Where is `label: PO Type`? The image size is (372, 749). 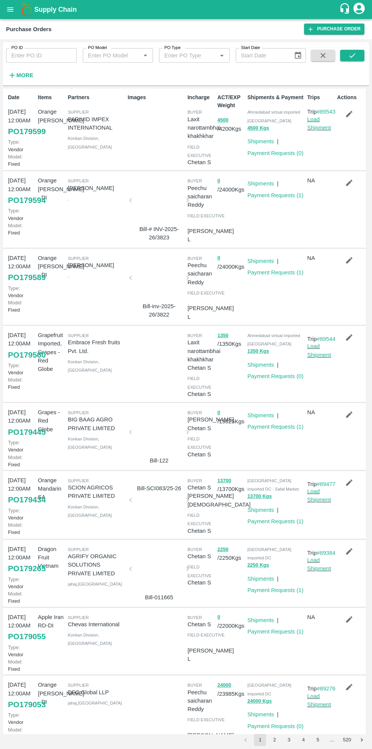 label: PO Type is located at coordinates (173, 48).